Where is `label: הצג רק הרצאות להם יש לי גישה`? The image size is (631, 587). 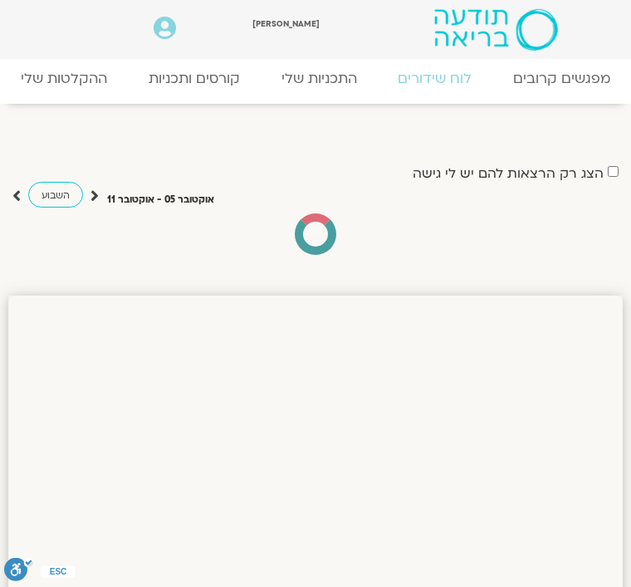 label: הצג רק הרצאות להם יש לי גישה is located at coordinates (508, 174).